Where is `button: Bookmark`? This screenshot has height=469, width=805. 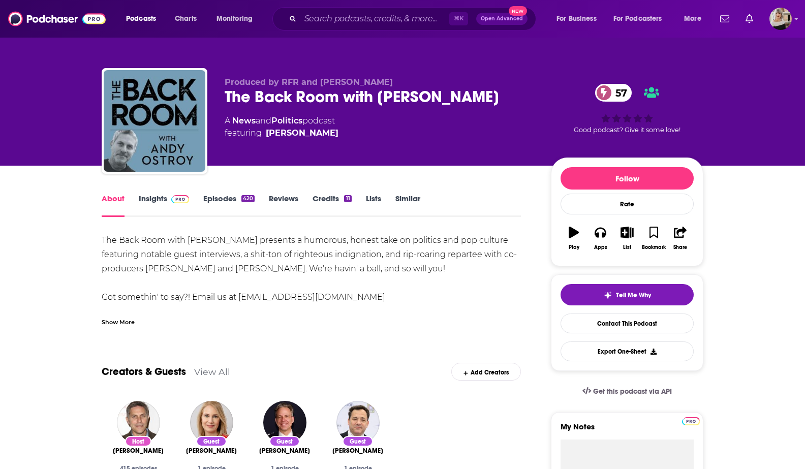
button: Bookmark is located at coordinates (653, 238).